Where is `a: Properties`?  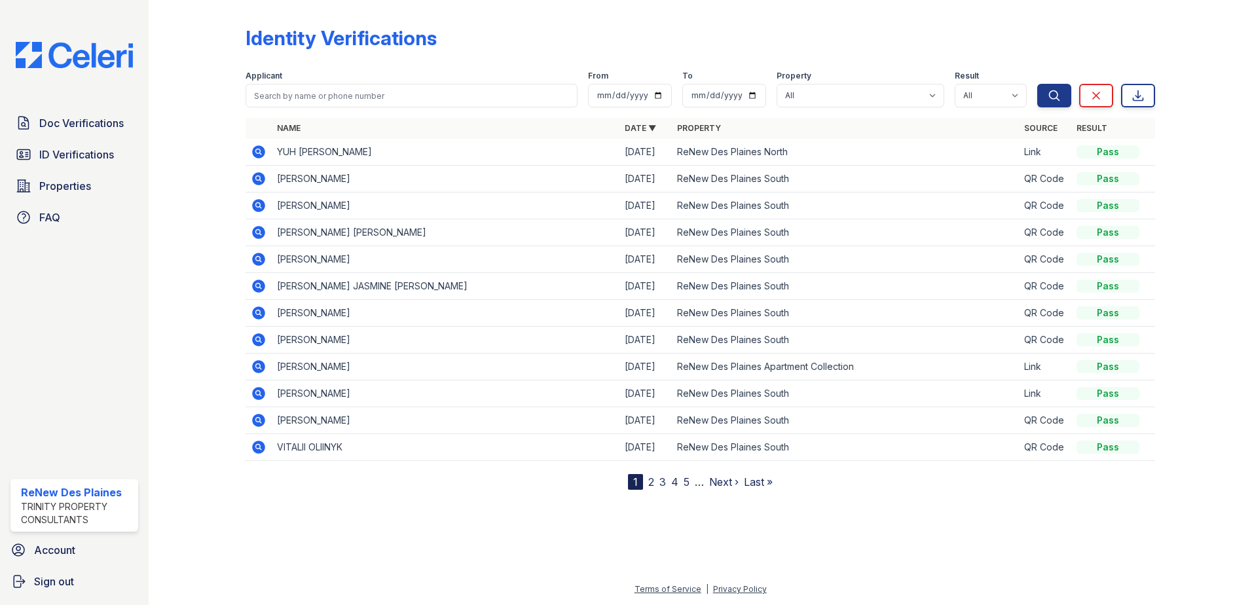 a: Properties is located at coordinates (74, 186).